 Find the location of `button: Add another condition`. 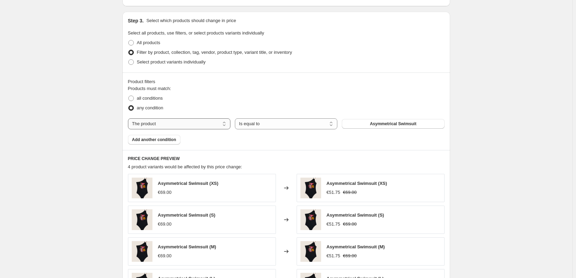

button: Add another condition is located at coordinates (154, 140).